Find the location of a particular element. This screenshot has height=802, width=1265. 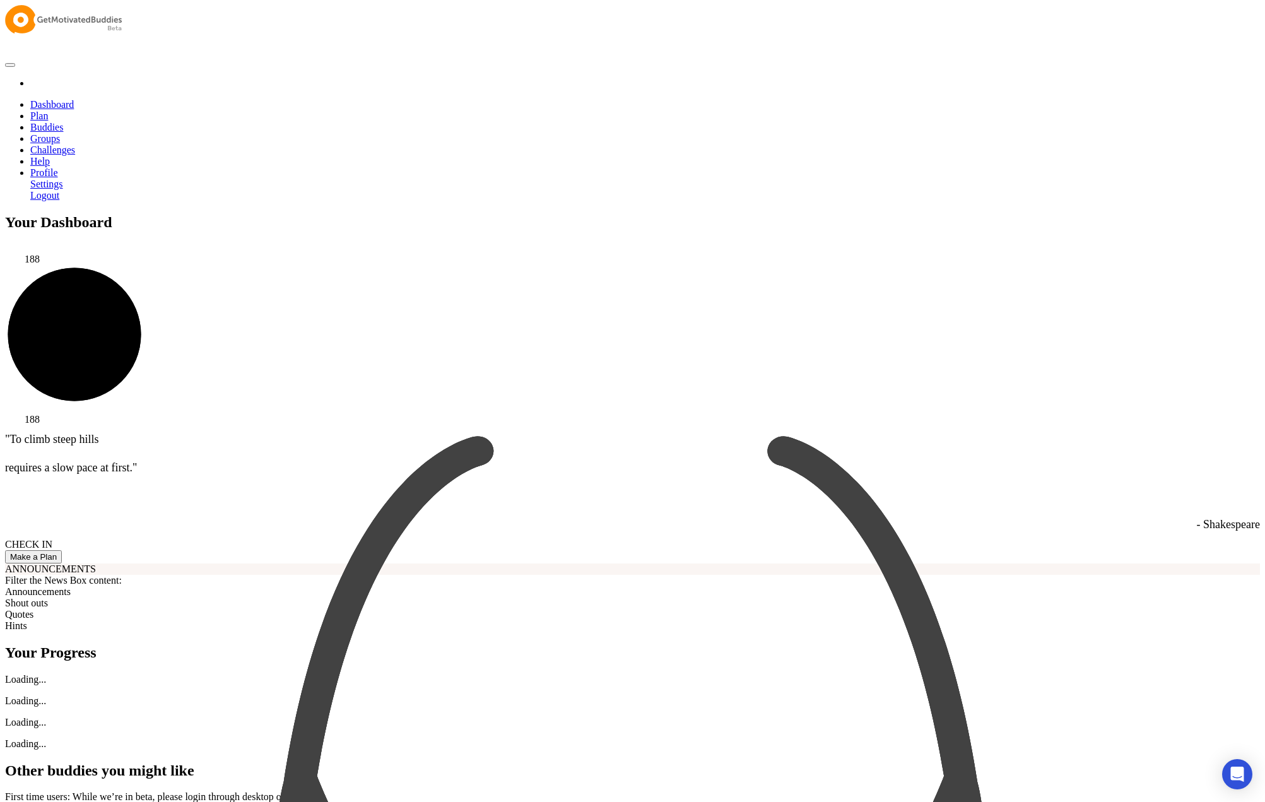

div: Announcements is located at coordinates (632, 592).